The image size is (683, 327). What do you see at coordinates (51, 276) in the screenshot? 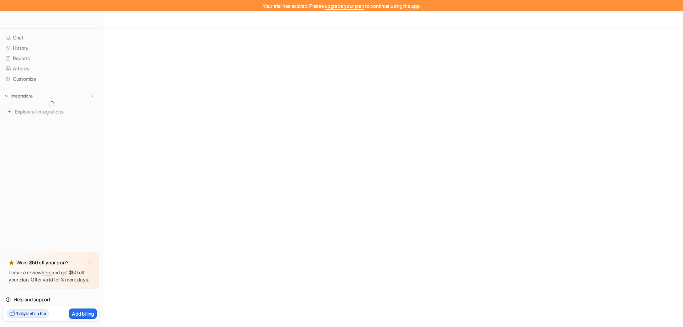
I see `p: Leave a review and get $50 off your plan. Offer valid for 3 more days.` at bounding box center [51, 276].